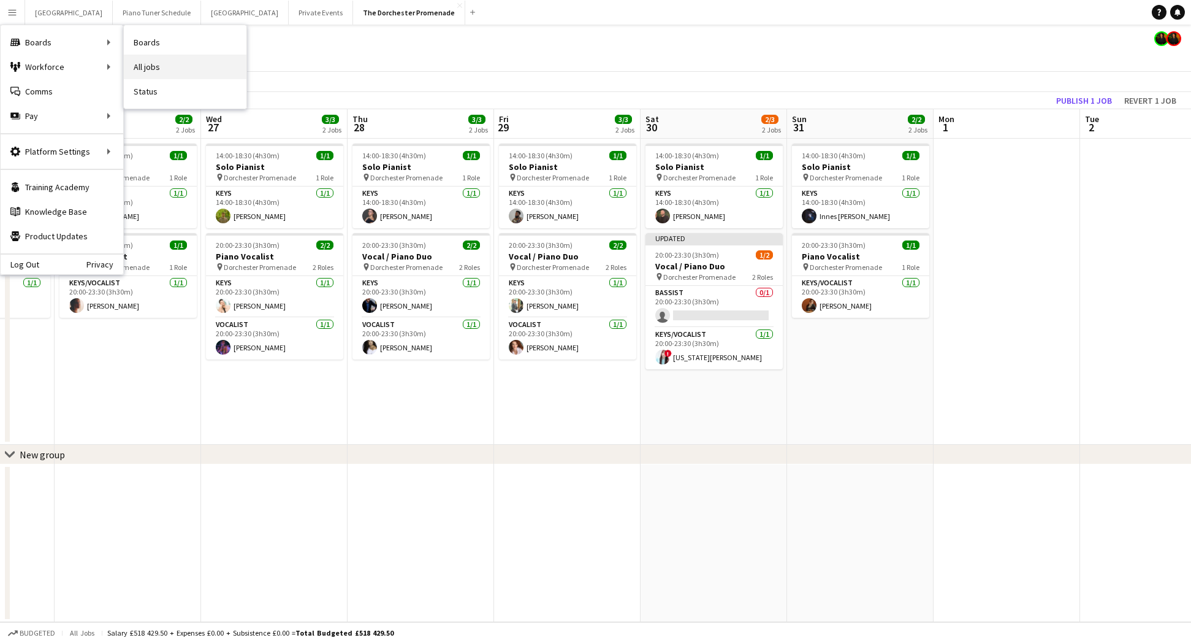 The image size is (1191, 643). Describe the element at coordinates (409, 12) in the screenshot. I see `button: The Dorchester Promenade` at that location.